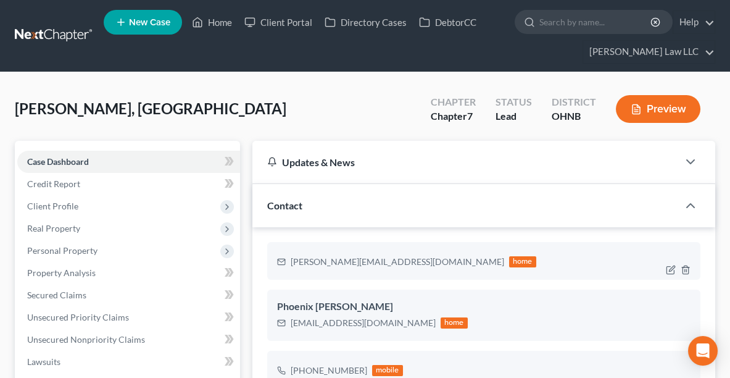 The image size is (730, 378). I want to click on a: Credit Report, so click(128, 184).